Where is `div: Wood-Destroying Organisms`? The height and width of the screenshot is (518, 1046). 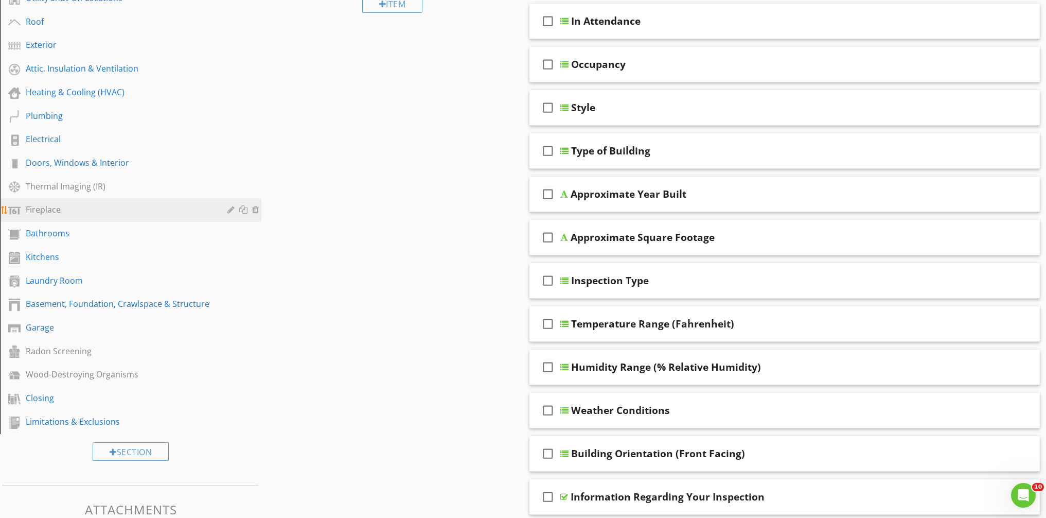 div: Wood-Destroying Organisms is located at coordinates (119, 374).